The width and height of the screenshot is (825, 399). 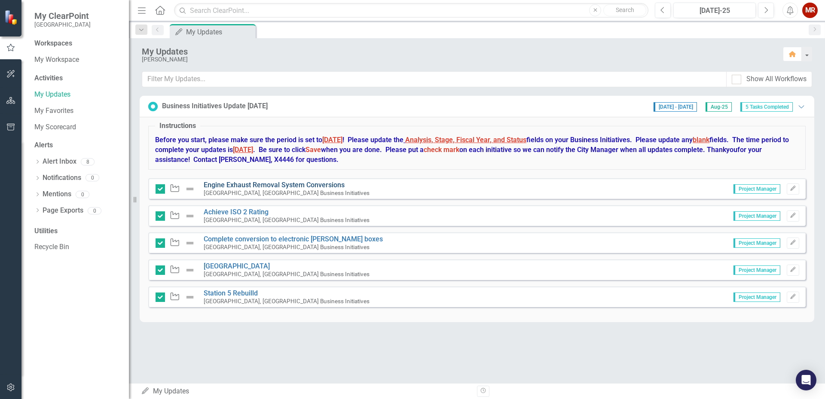 I want to click on img: ClearPoint Strategy, so click(x=12, y=17).